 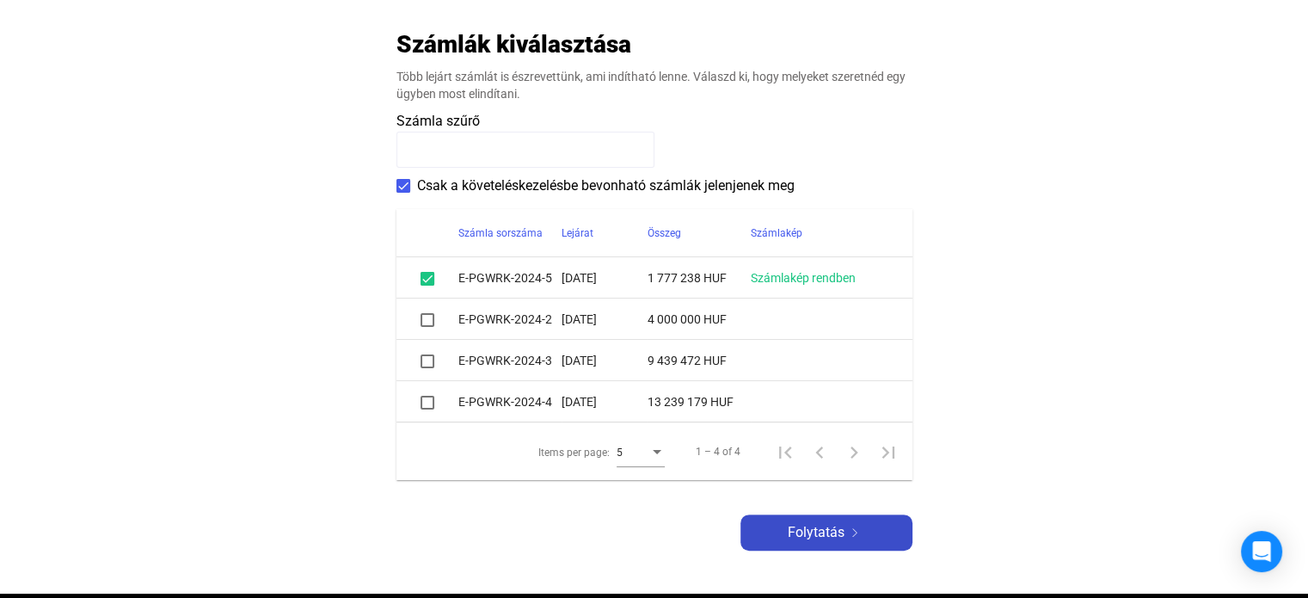 What do you see at coordinates (854, 452) in the screenshot?
I see `button: Next page` at bounding box center [854, 452].